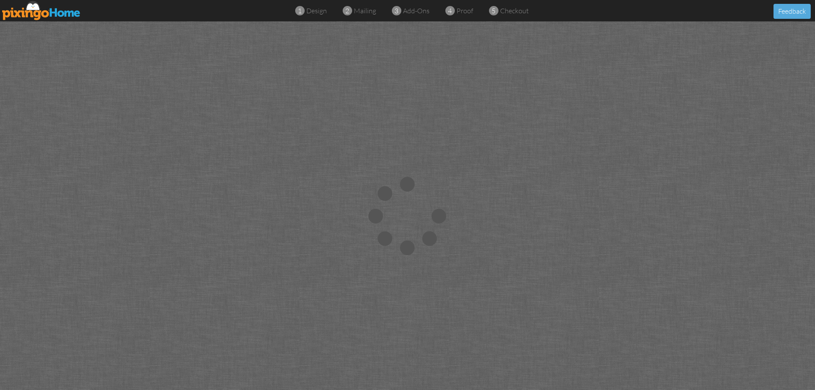  I want to click on span: design, so click(316, 11).